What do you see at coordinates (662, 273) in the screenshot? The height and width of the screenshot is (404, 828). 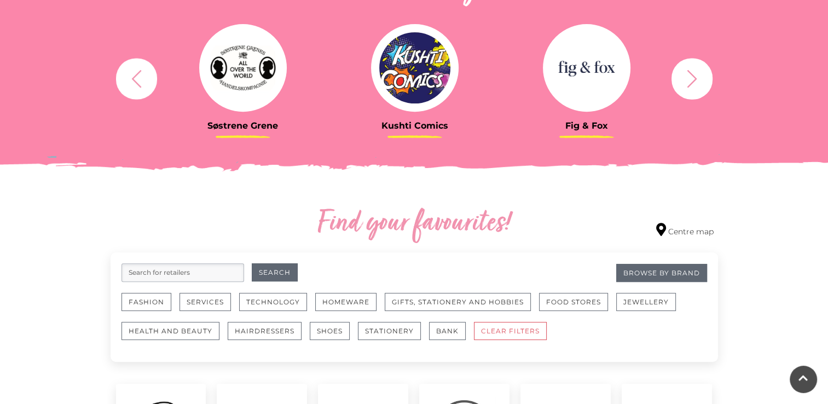 I see `a: Browse By Brand` at bounding box center [662, 273].